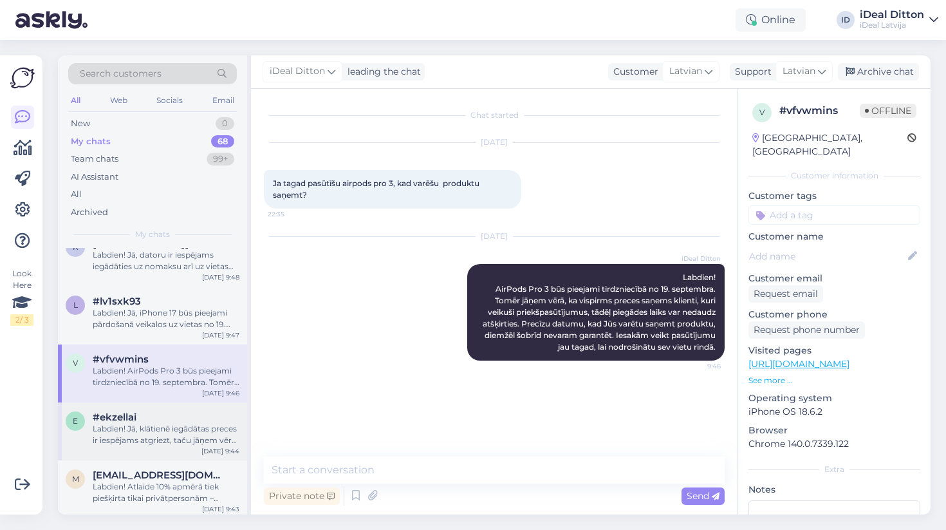 This screenshot has width=946, height=530. What do you see at coordinates (302, 496) in the screenshot?
I see `div: Private note` at bounding box center [302, 496].